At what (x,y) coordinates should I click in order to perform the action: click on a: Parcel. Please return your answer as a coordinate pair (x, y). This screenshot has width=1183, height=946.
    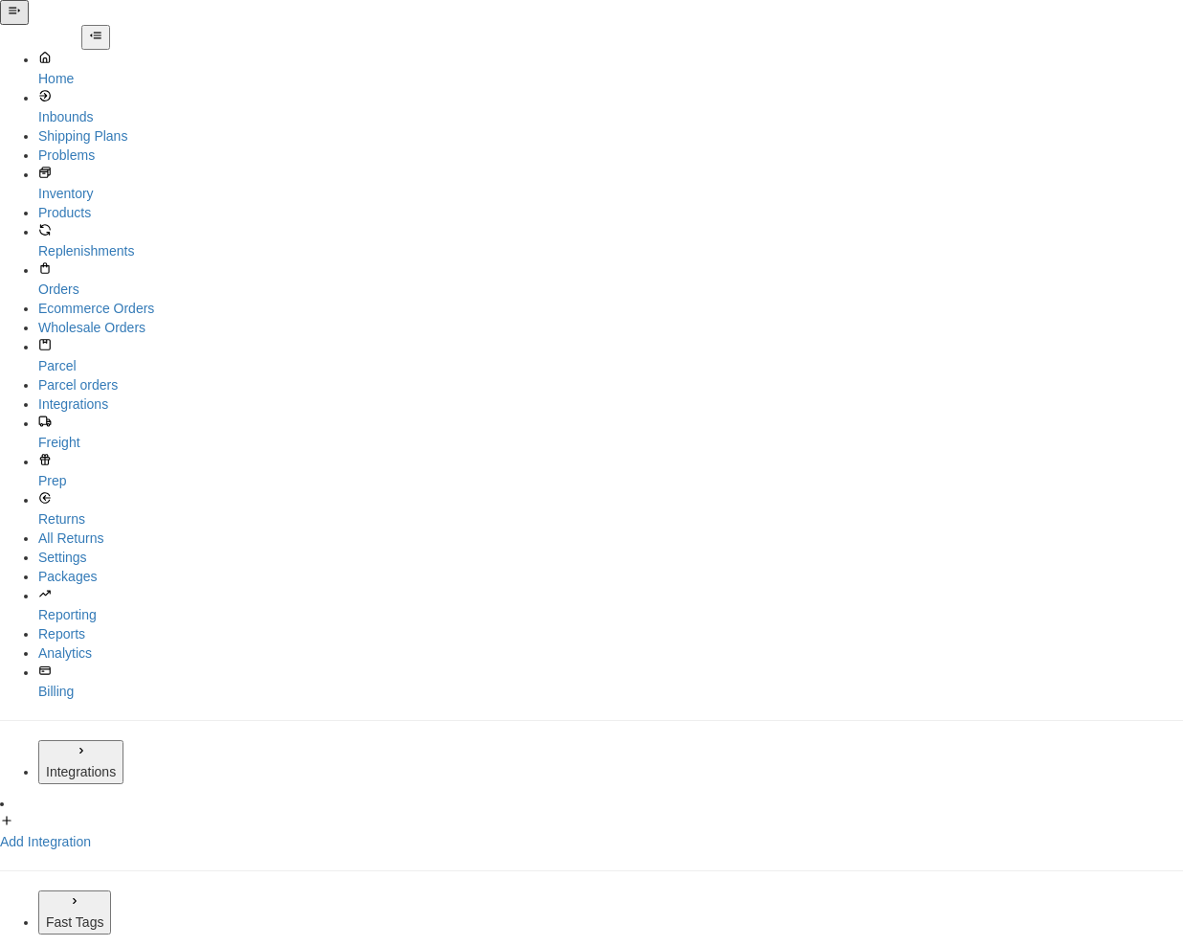
    Looking at the image, I should click on (611, 356).